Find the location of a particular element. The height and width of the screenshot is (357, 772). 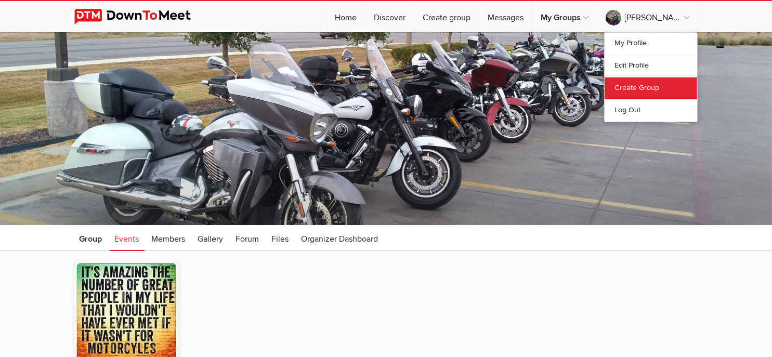

span: Events is located at coordinates (127, 239).